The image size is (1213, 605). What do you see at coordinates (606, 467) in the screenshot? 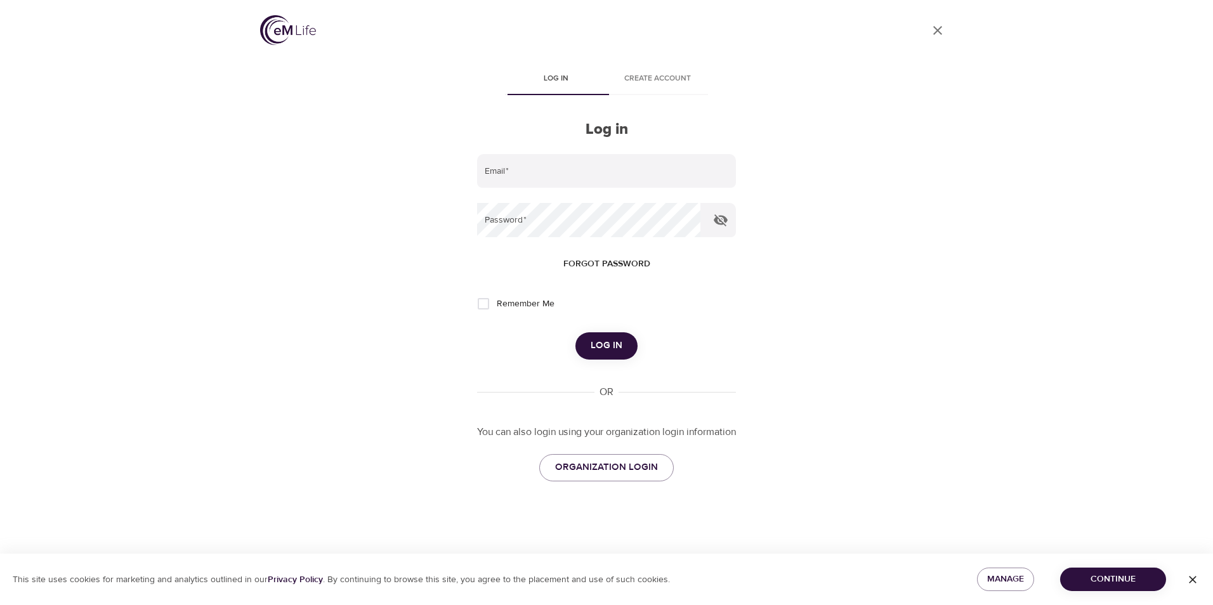
I see `span: ORGANIZATION LOGIN` at bounding box center [606, 467].